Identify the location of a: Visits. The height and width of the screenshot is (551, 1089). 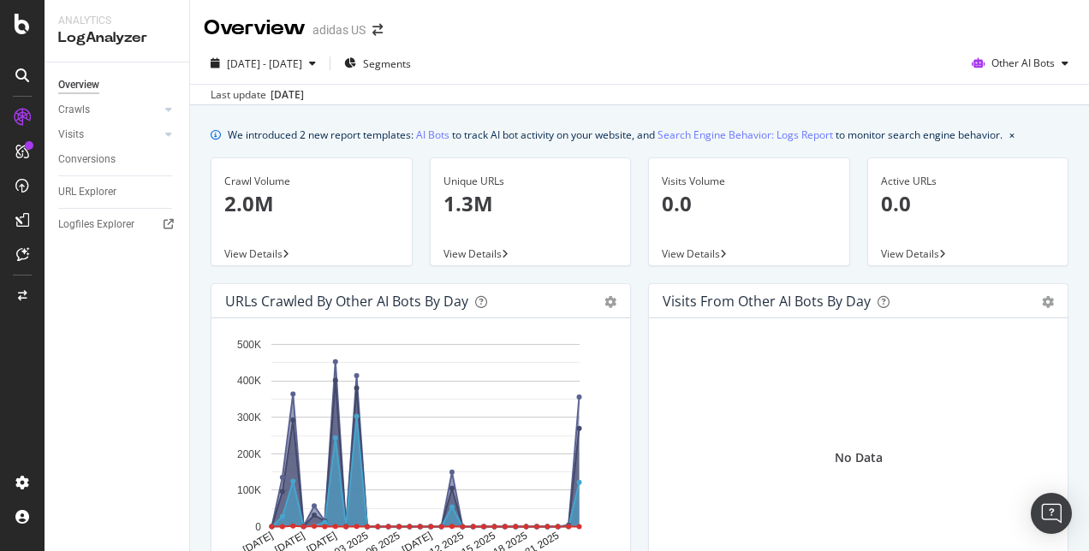
(109, 134).